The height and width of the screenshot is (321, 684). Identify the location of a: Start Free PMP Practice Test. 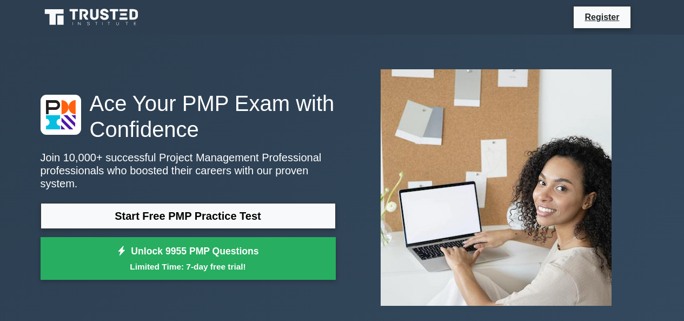
(188, 216).